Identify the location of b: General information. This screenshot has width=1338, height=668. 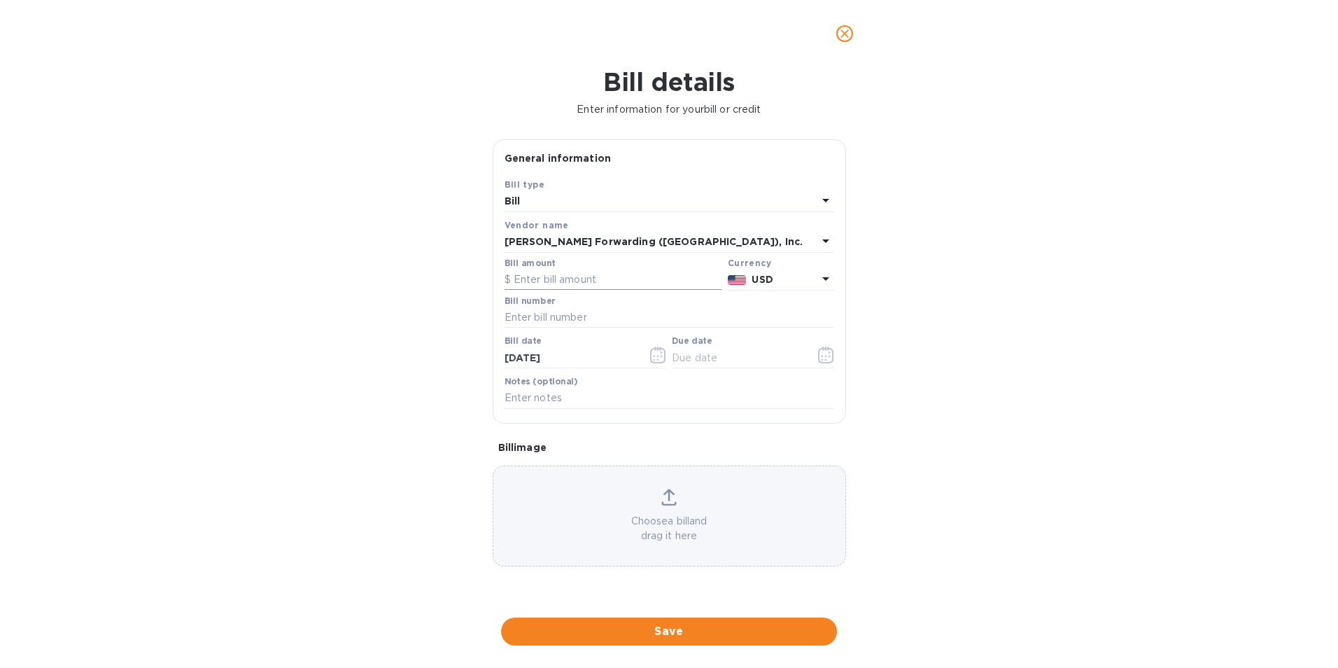
(558, 158).